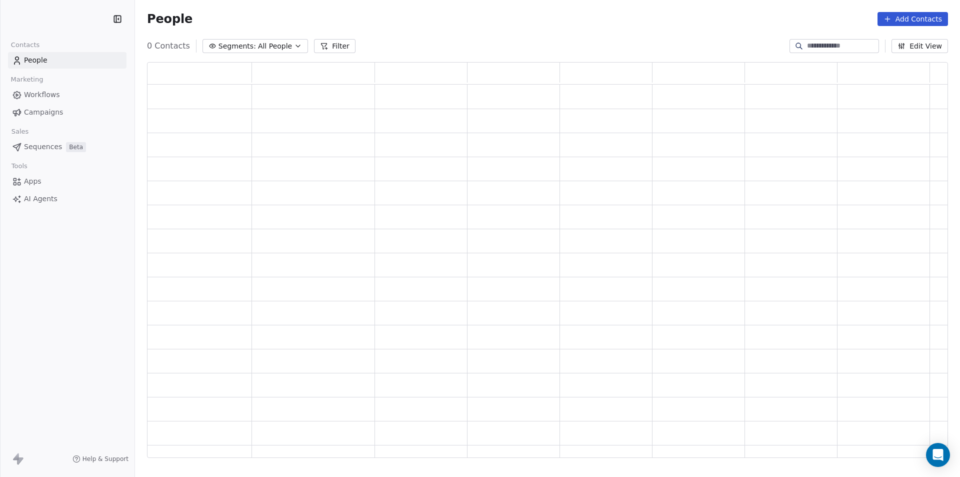 This screenshot has width=960, height=477. I want to click on a: Apps, so click(67, 181).